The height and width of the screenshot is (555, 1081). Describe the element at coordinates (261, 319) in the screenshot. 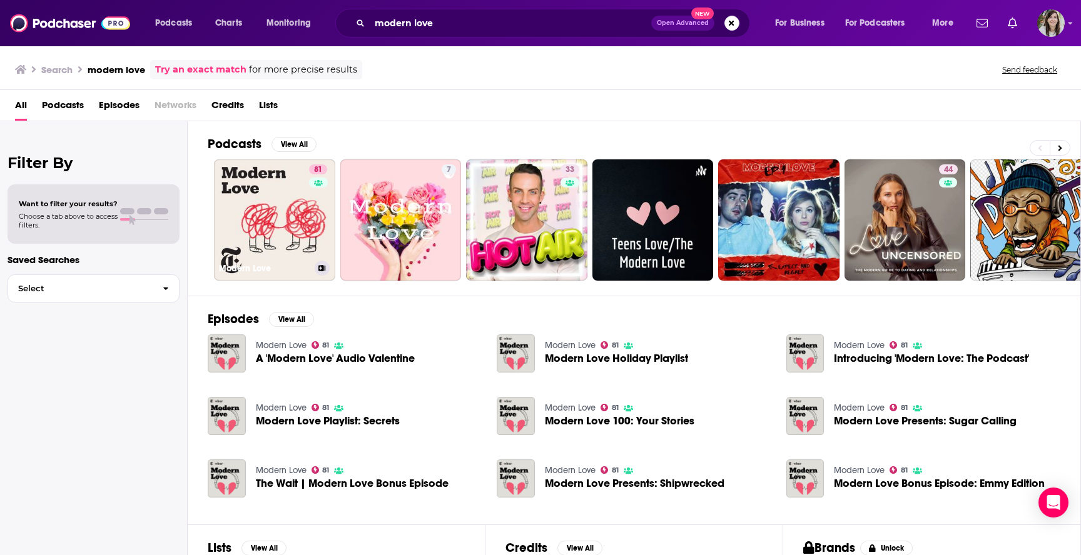

I see `a: EpisodesView All` at that location.